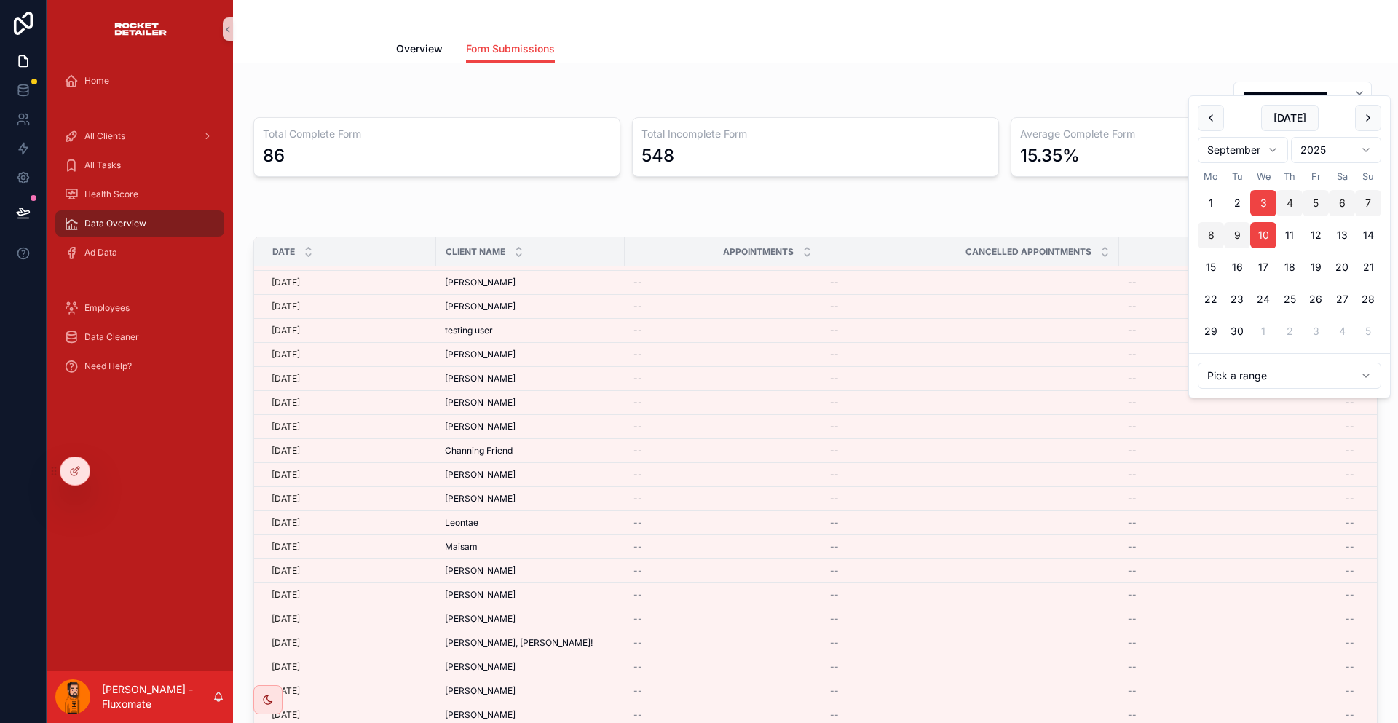  Describe the element at coordinates (1289, 267) in the screenshot. I see `button: Thursday, 18 September 2025` at that location.